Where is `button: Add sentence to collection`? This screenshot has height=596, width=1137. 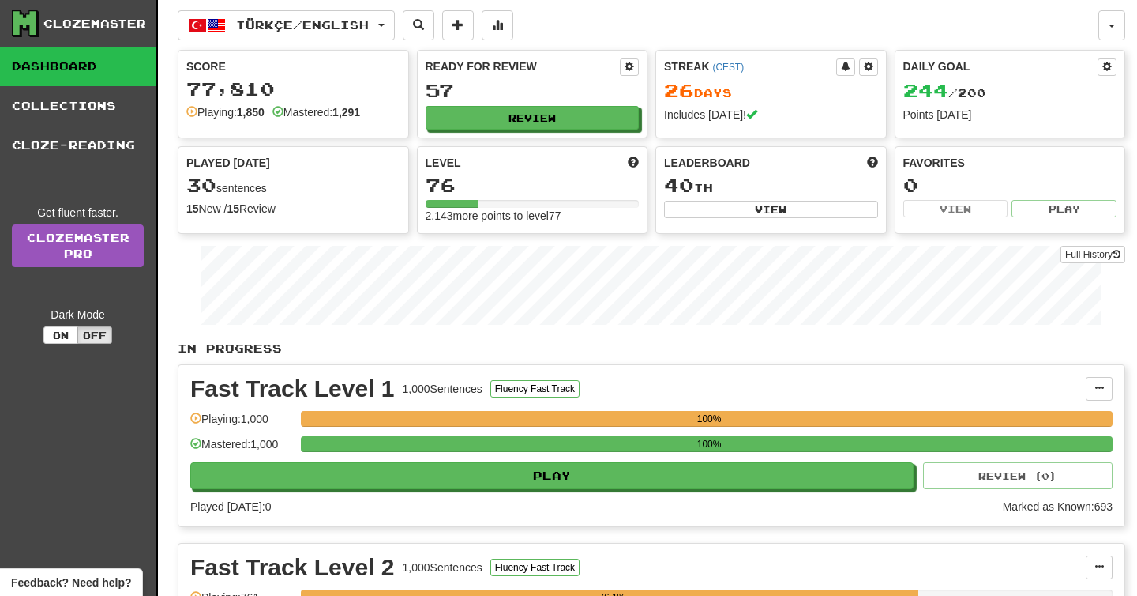
button: Add sentence to collection is located at coordinates (458, 25).